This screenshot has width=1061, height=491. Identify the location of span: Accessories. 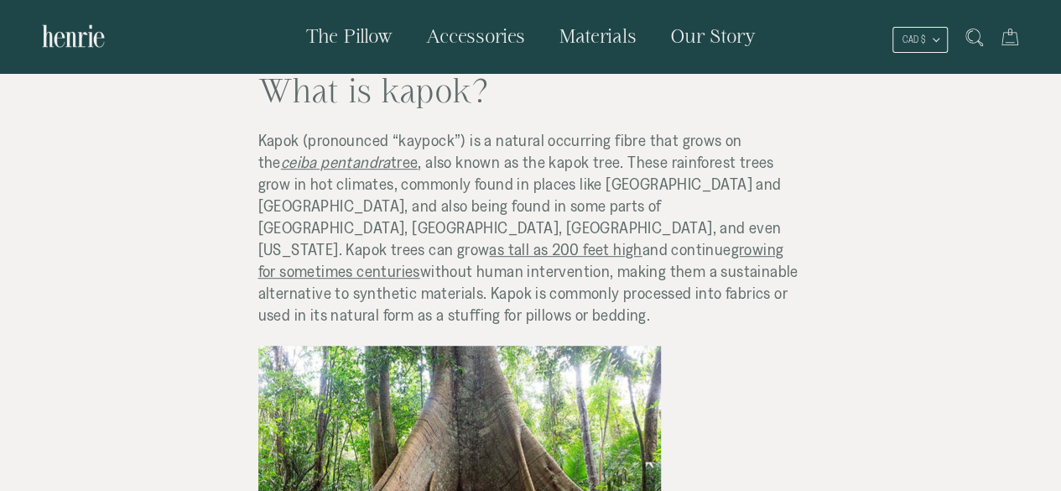
(476, 35).